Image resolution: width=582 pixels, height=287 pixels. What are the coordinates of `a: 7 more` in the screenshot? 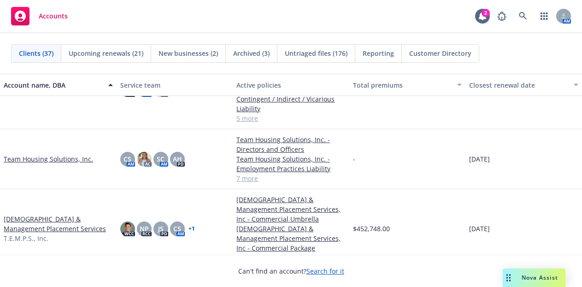 It's located at (291, 178).